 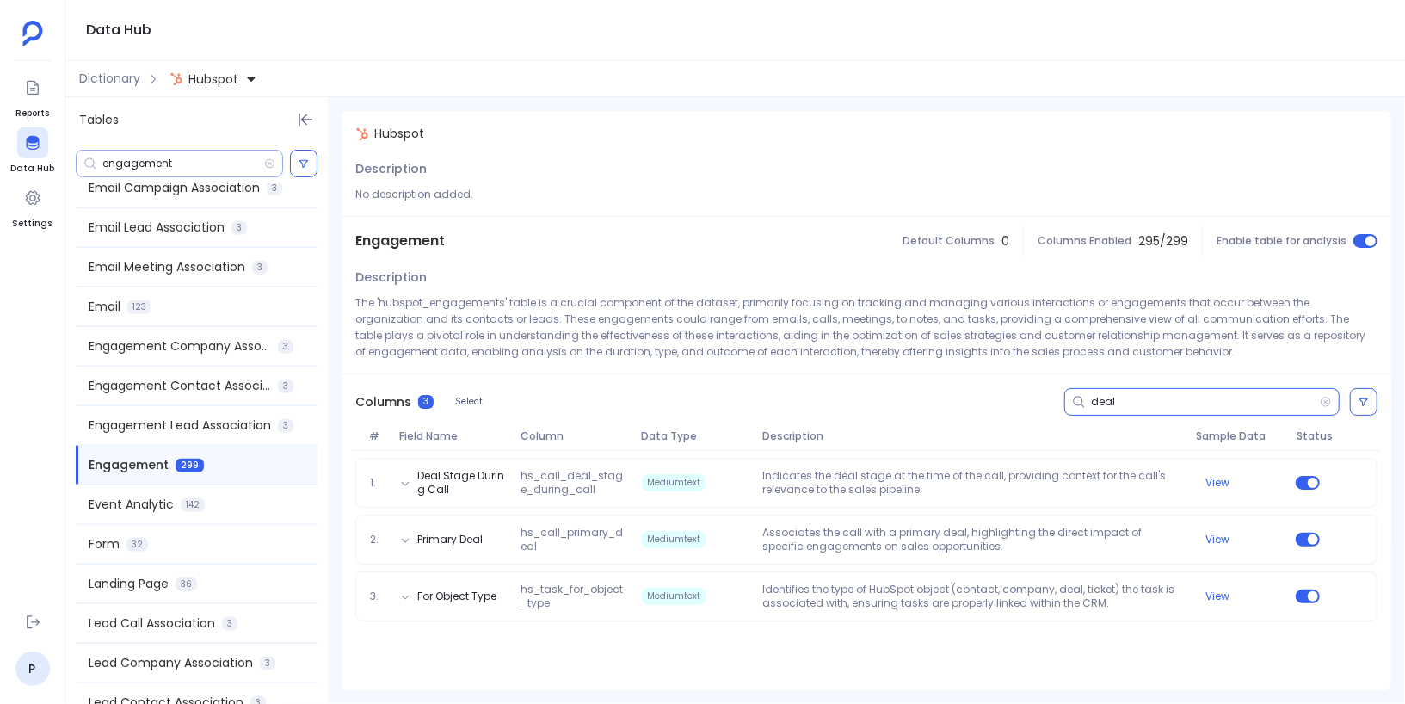 What do you see at coordinates (128, 583) in the screenshot?
I see `span: Landing Page` at bounding box center [128, 583].